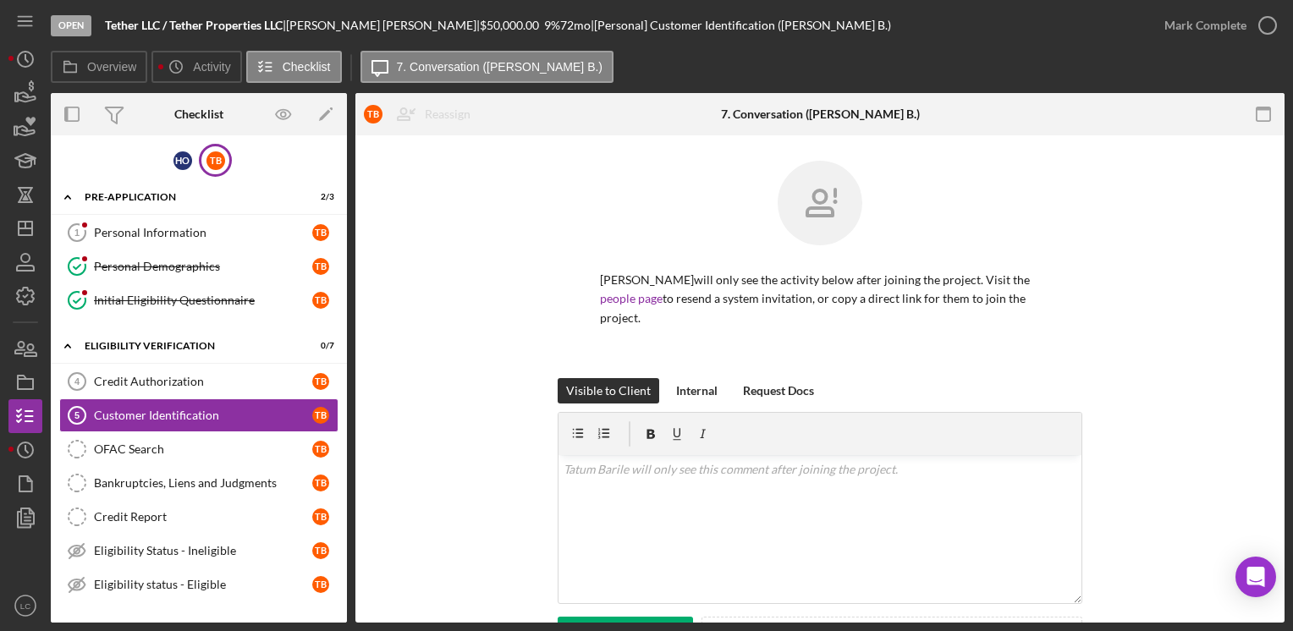 The image size is (1293, 631). Describe the element at coordinates (77, 415) in the screenshot. I see `tspan: 5` at that location.